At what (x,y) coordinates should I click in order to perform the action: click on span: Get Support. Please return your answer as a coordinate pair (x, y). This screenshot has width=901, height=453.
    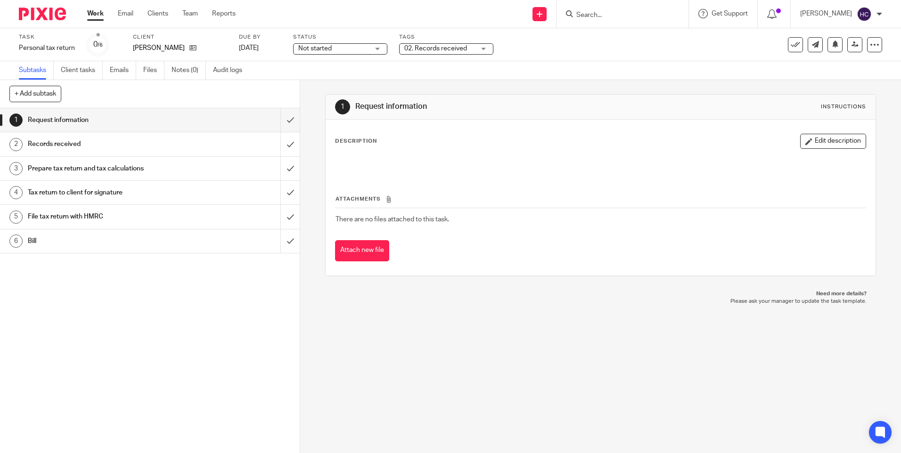
    Looking at the image, I should click on (729, 14).